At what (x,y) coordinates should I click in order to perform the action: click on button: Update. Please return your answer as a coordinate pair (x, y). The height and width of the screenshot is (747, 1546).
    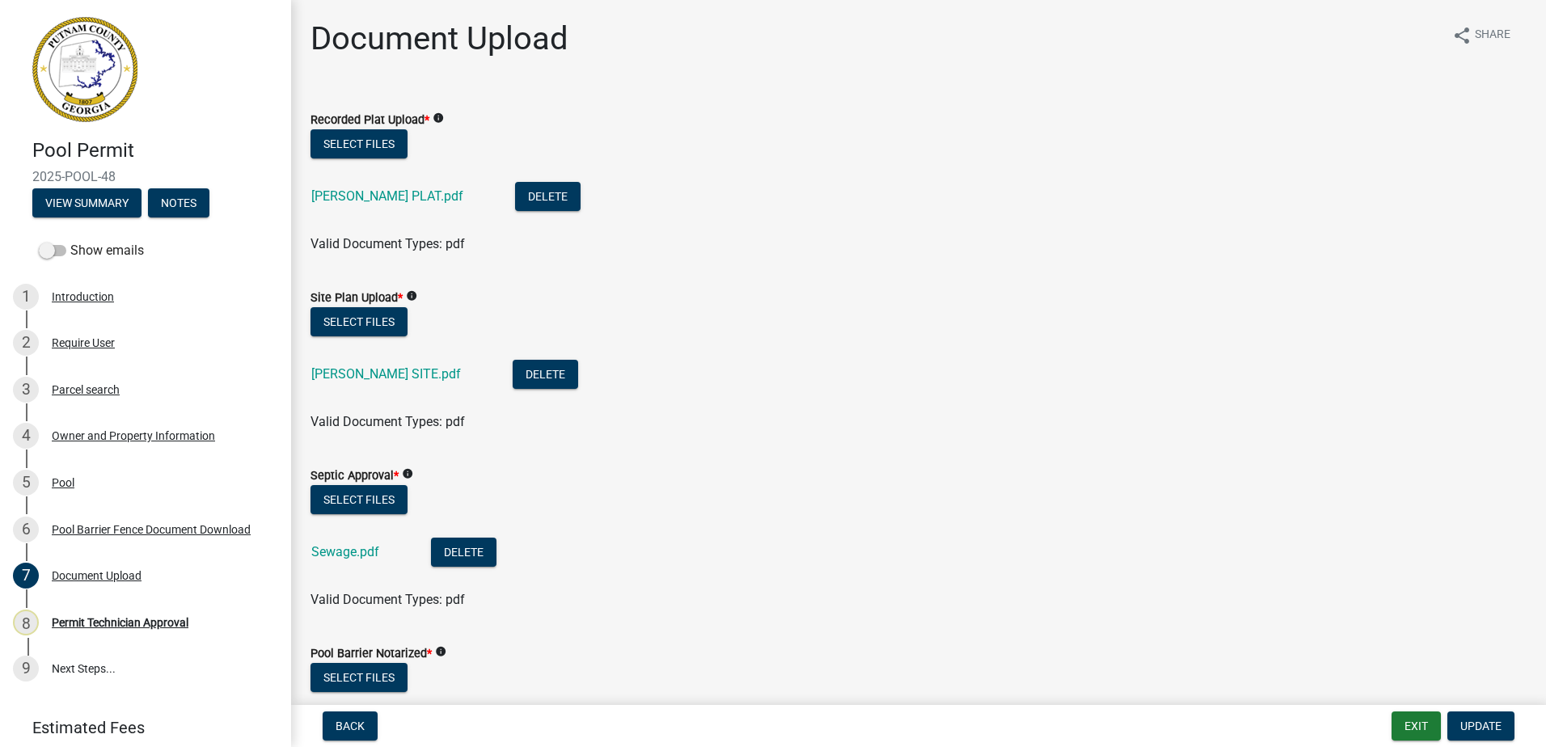
    Looking at the image, I should click on (1480, 726).